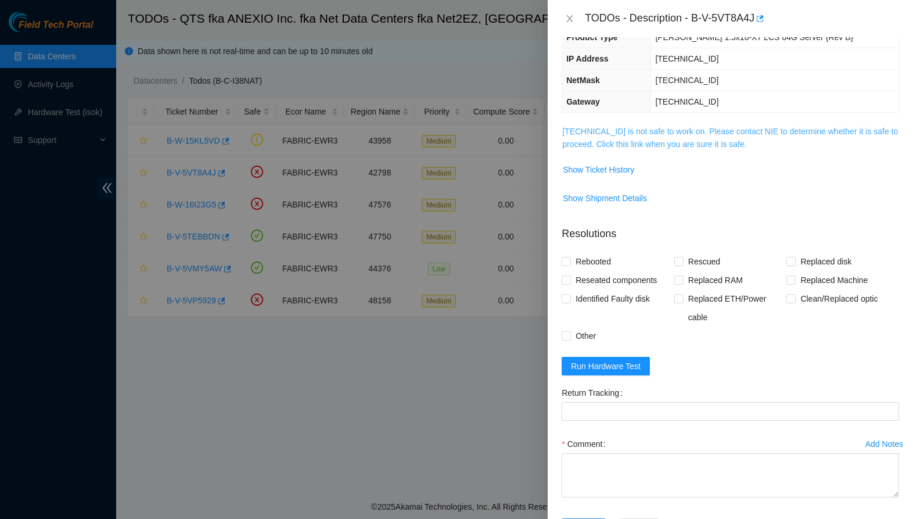  Describe the element at coordinates (730, 475) in the screenshot. I see `textarea: Comment` at that location.